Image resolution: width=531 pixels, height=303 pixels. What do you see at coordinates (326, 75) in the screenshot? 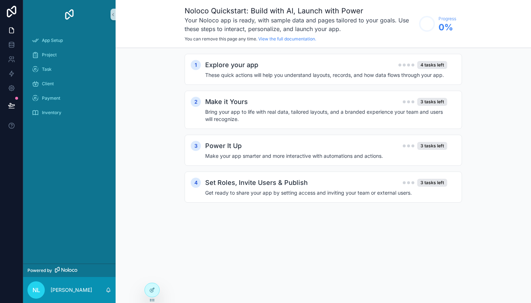
I see `h4: These quick actions will help you understand layouts, records, and how data flows through your app.` at bounding box center [326, 75].